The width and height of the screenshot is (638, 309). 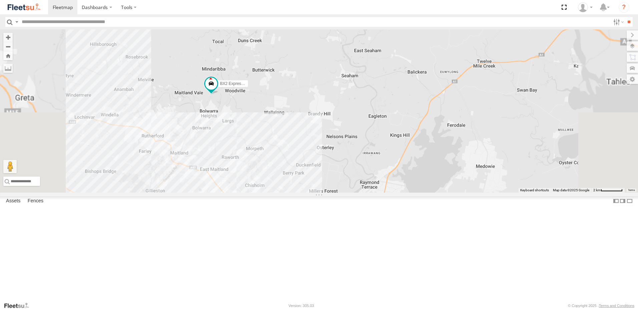 I want to click on a: Terms and Conditions, so click(x=617, y=305).